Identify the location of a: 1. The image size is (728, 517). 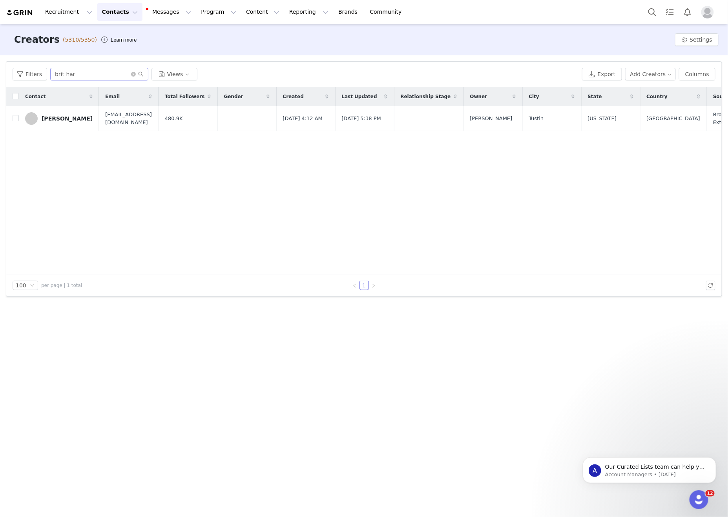
(364, 285).